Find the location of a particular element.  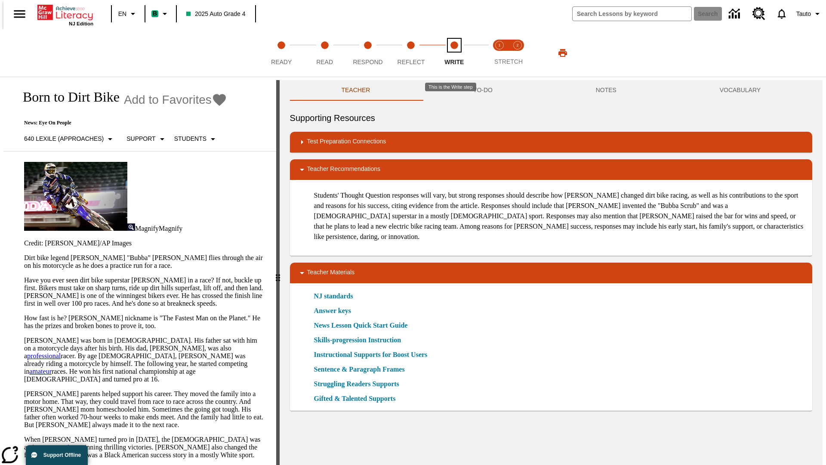

p: Students is located at coordinates (190, 139).